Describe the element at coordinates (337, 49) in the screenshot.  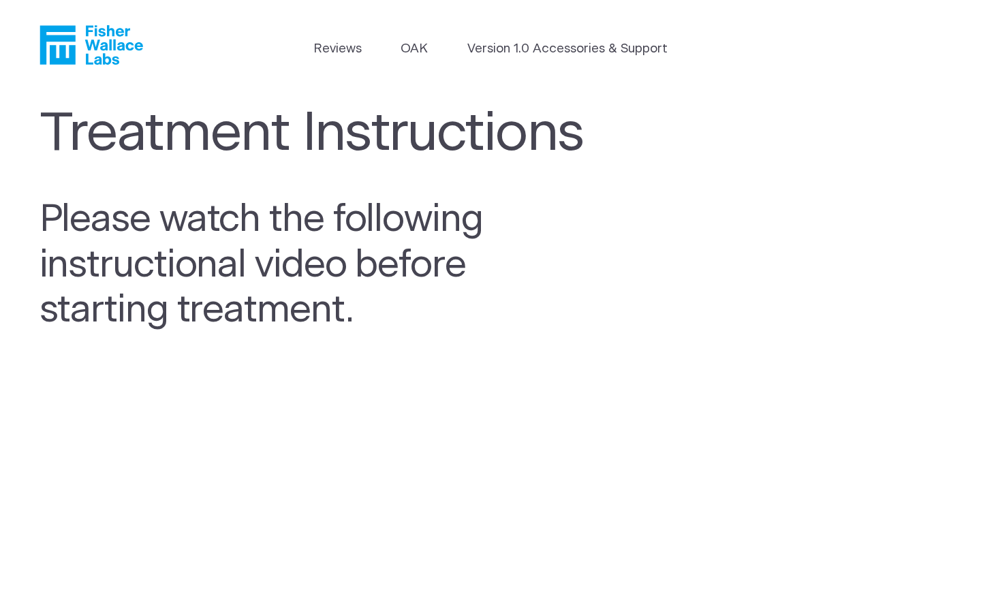
I see `a: Reviews` at that location.